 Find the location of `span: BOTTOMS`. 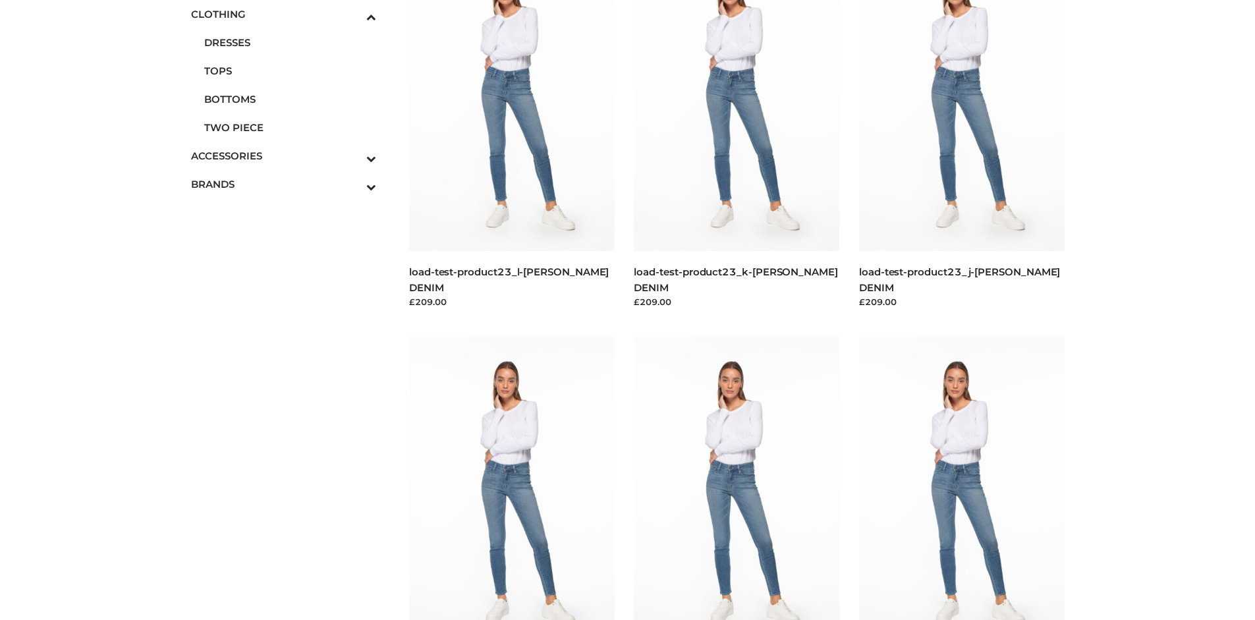

span: BOTTOMS is located at coordinates (291, 99).